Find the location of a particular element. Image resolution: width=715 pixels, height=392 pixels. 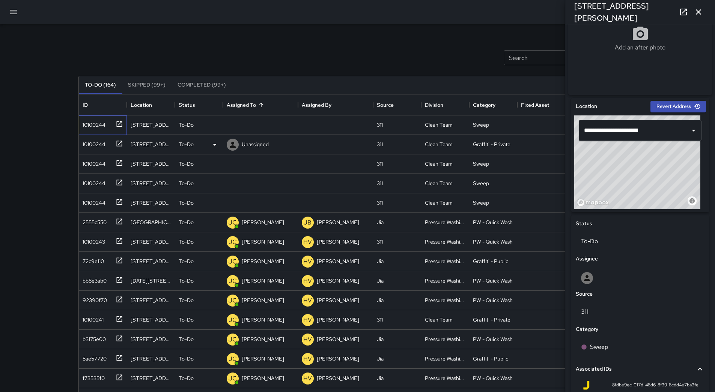

p: JB is located at coordinates (307, 223).